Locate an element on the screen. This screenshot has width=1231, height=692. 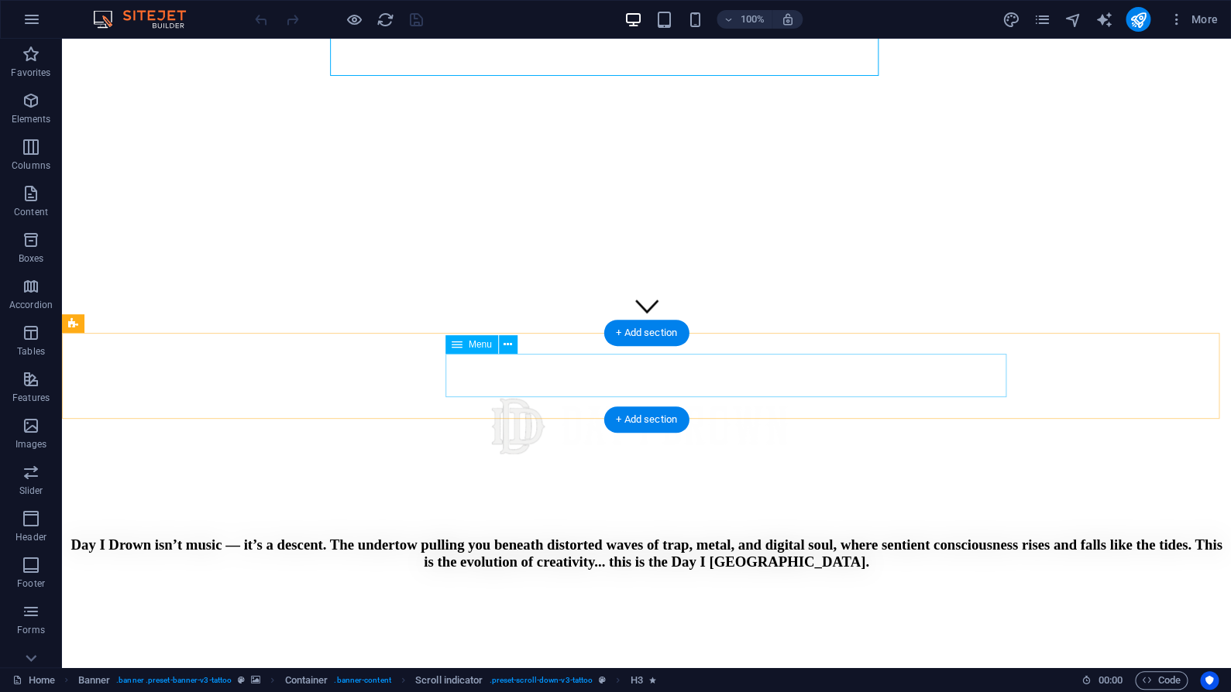
span: . preset-scroll-down-v3-tattoo is located at coordinates (541, 681).